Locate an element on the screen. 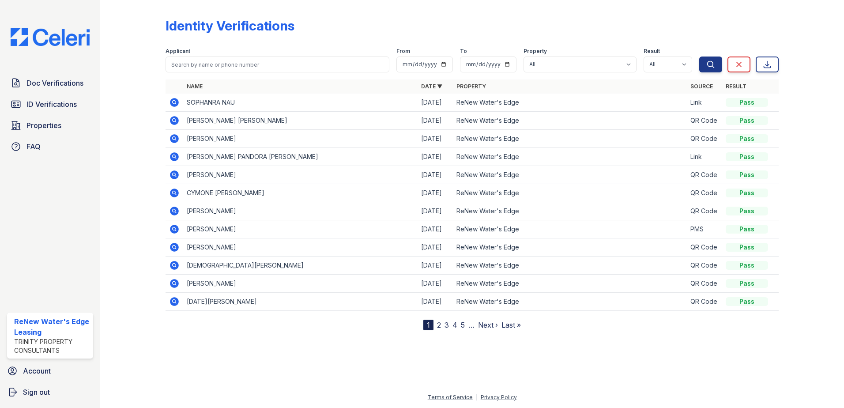 The width and height of the screenshot is (844, 408). a: Doc Verifications is located at coordinates (50, 83).